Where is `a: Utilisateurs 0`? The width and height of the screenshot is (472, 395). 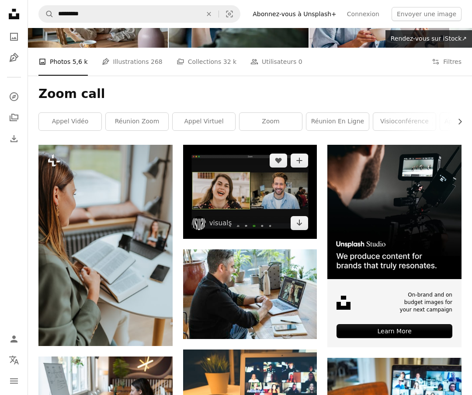 a: Utilisateurs 0 is located at coordinates (276, 62).